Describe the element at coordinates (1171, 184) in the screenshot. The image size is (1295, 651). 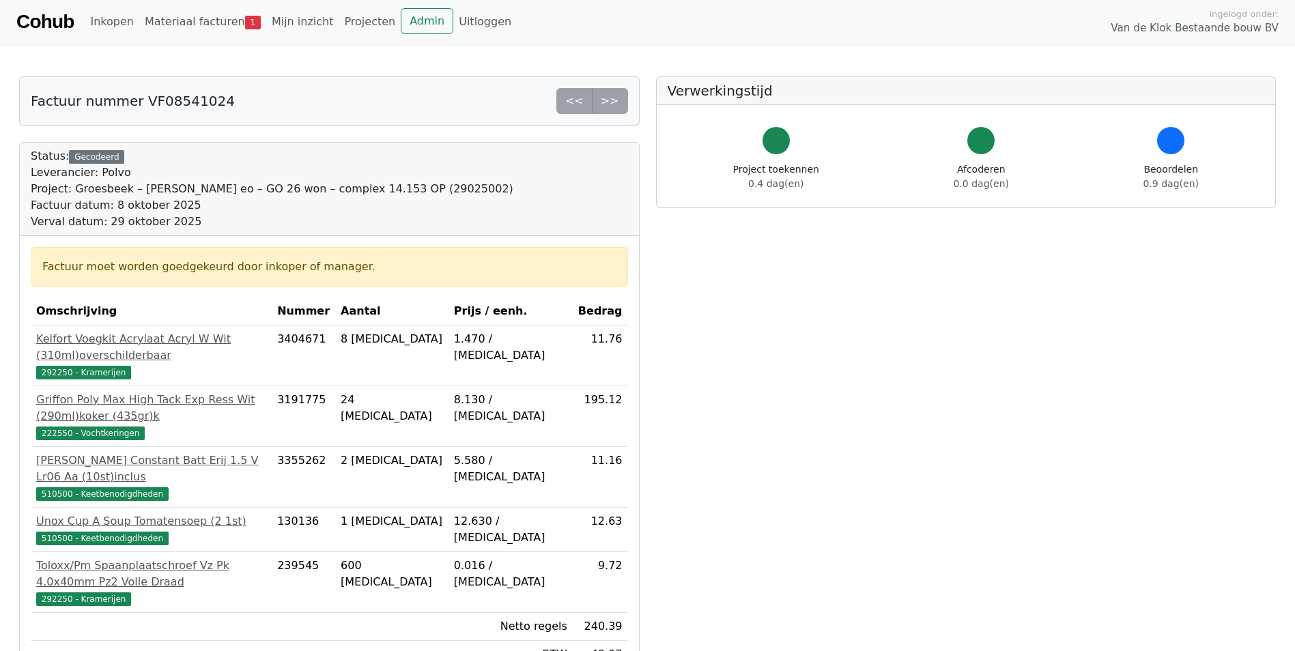
I see `span: 0.9 dag(en)` at that location.